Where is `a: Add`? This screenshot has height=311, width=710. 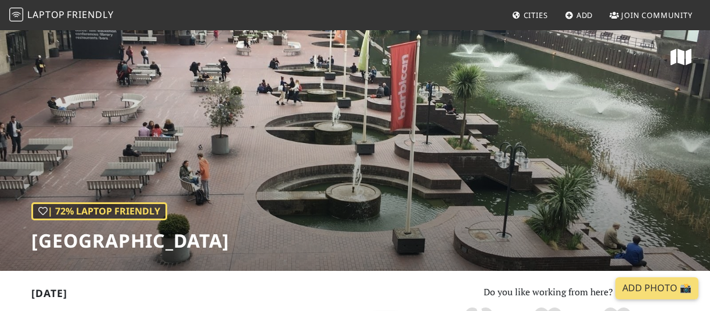
a: Add is located at coordinates (579, 15).